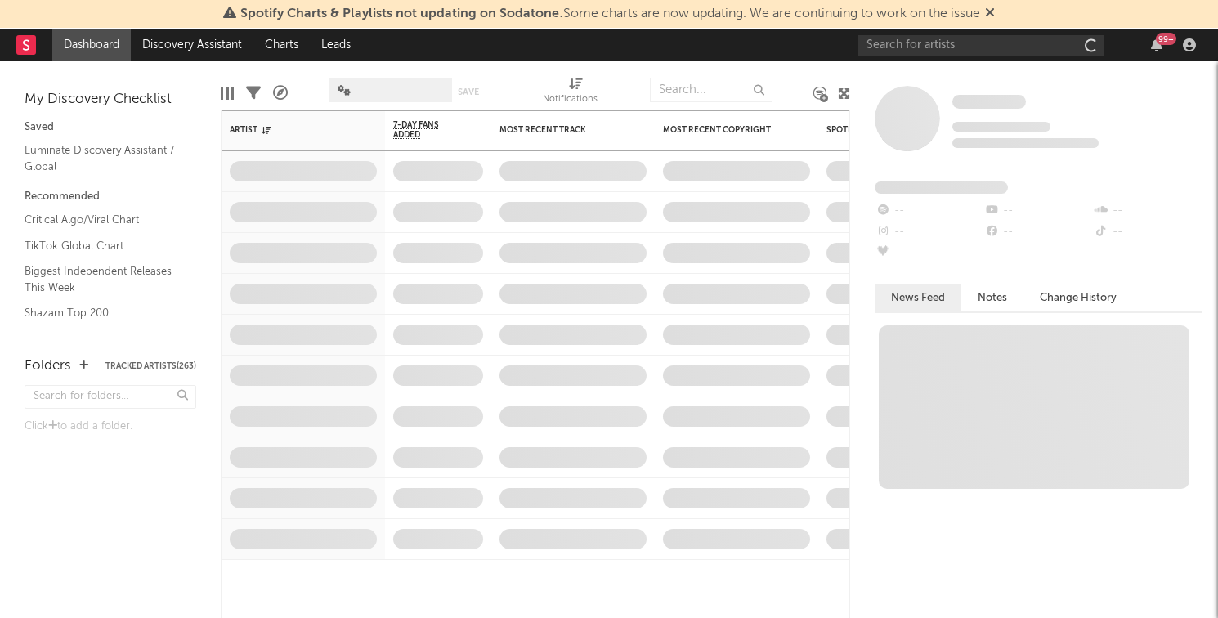 This screenshot has height=618, width=1218. I want to click on div: Folders, so click(47, 366).